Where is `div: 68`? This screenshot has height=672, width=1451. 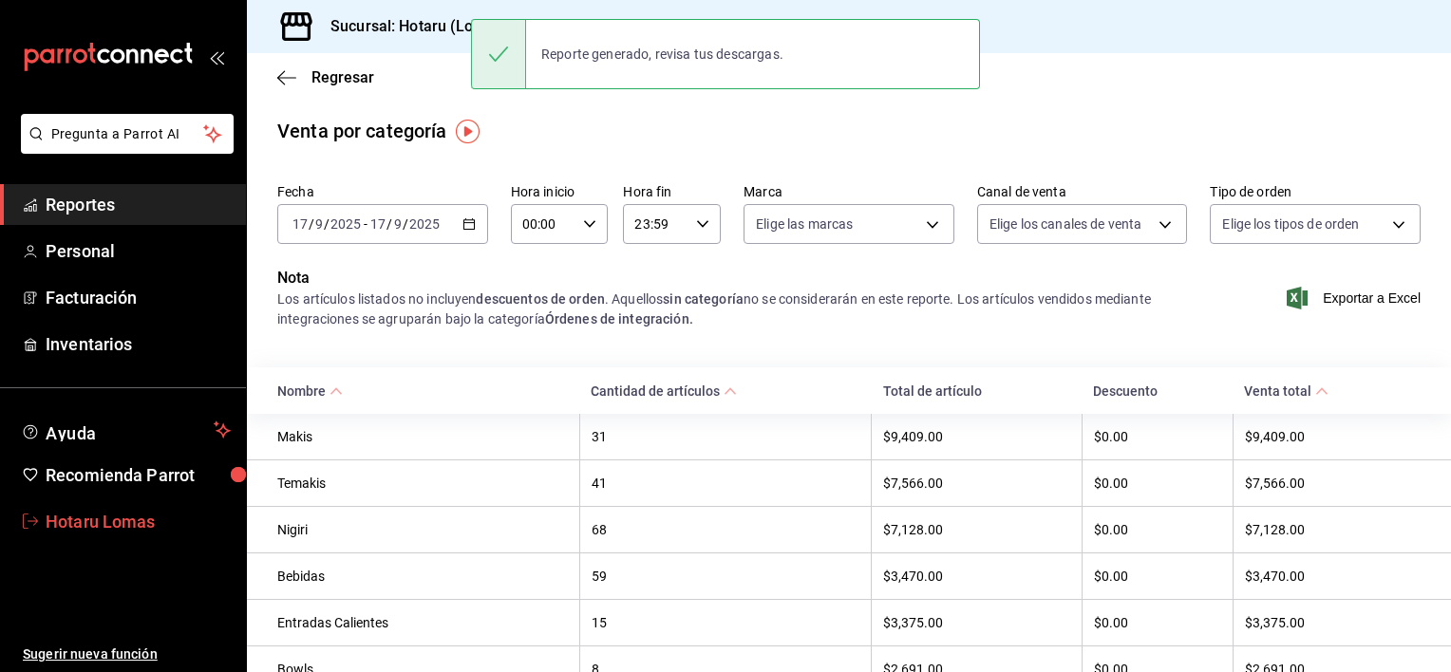
div: 68 is located at coordinates (725, 530).